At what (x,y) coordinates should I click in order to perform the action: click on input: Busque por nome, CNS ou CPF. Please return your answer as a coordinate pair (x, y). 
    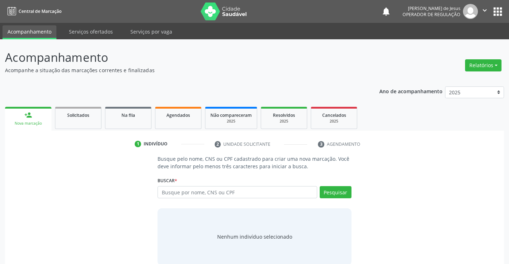
    Looking at the image, I should click on (237, 192).